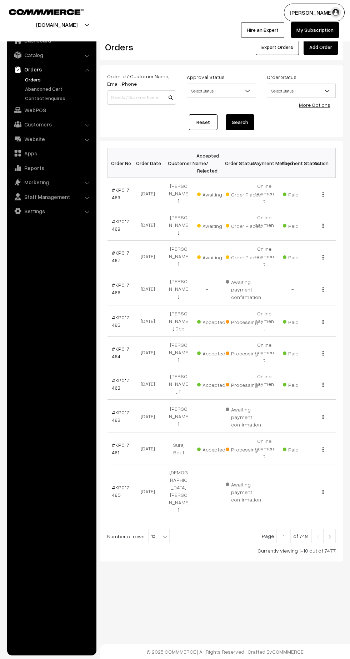 The width and height of the screenshot is (350, 659). I want to click on th: Order No, so click(122, 163).